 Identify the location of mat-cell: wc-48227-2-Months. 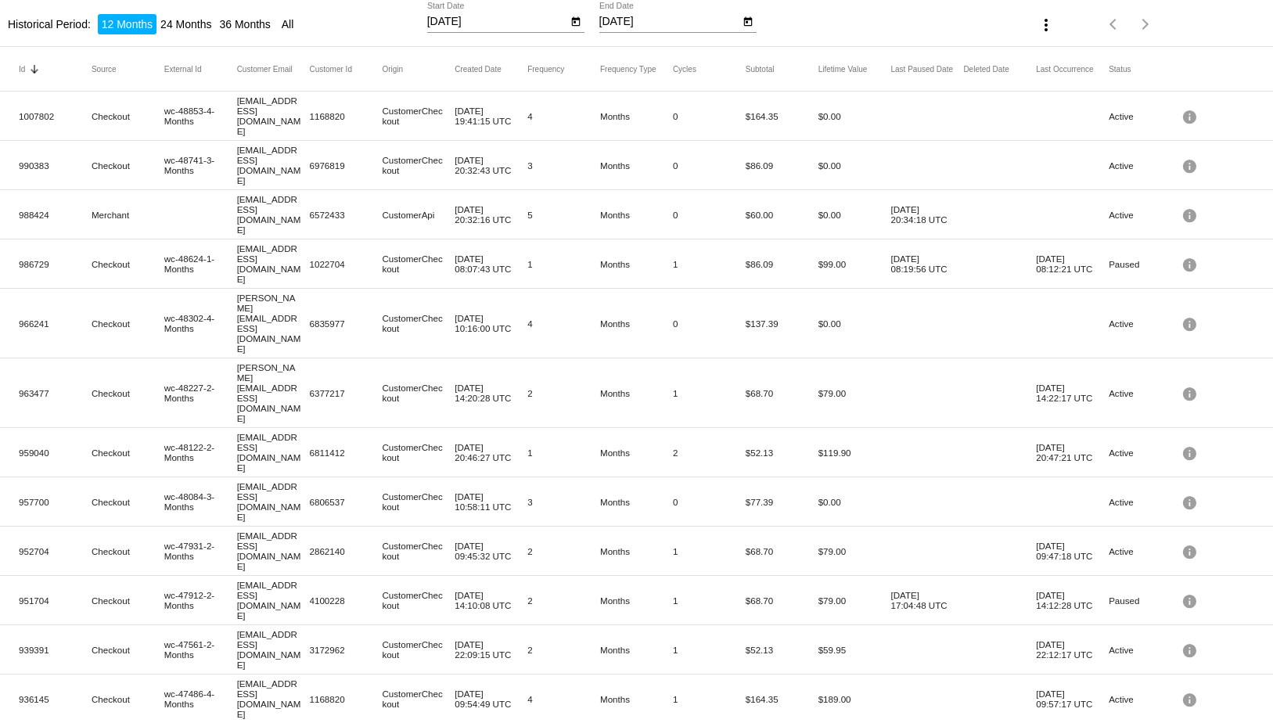
(200, 393).